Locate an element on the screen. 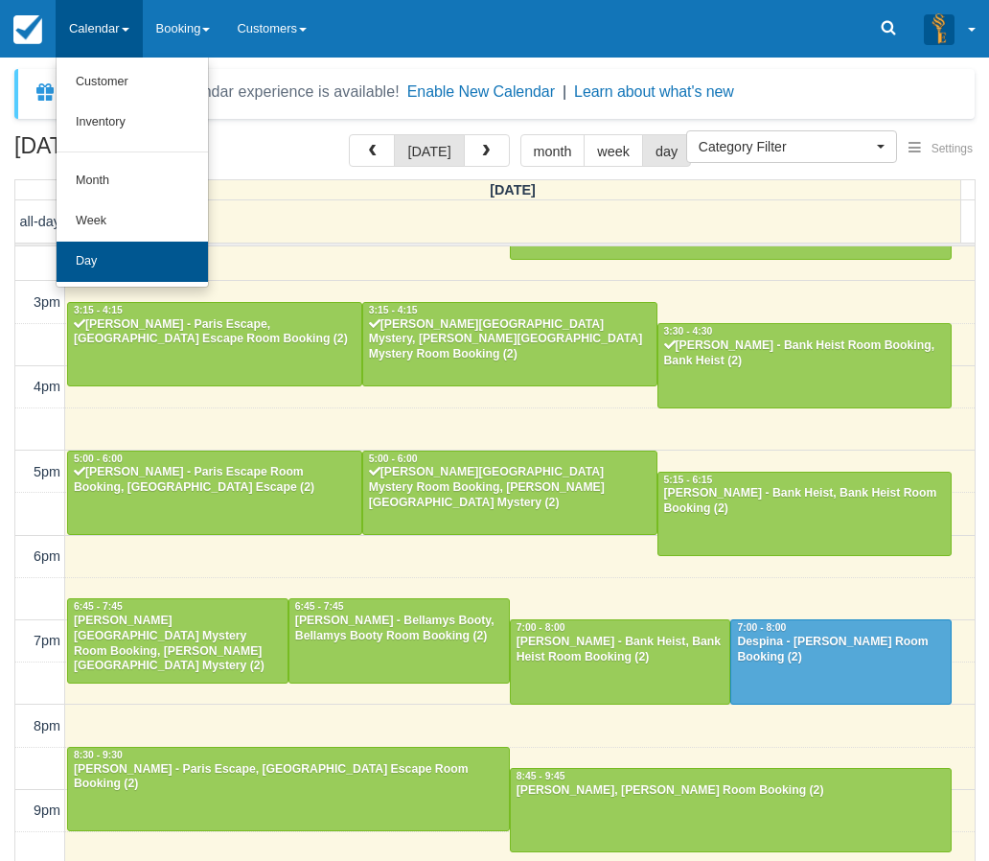  ul: Calendar is located at coordinates (132, 173).